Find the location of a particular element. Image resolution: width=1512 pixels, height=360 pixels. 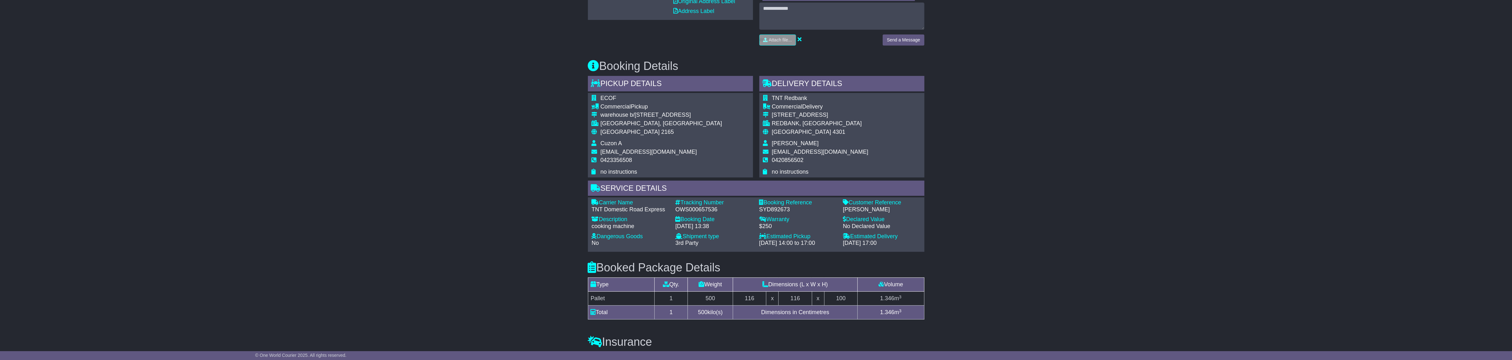

div: Carrier Name is located at coordinates (630, 203).